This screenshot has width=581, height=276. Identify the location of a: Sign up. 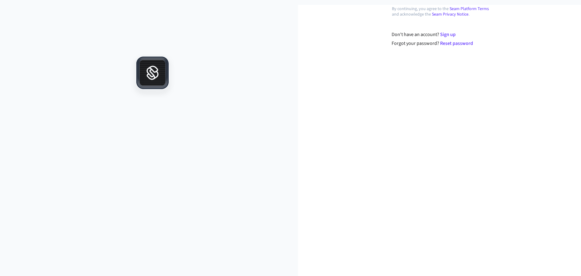
(448, 34).